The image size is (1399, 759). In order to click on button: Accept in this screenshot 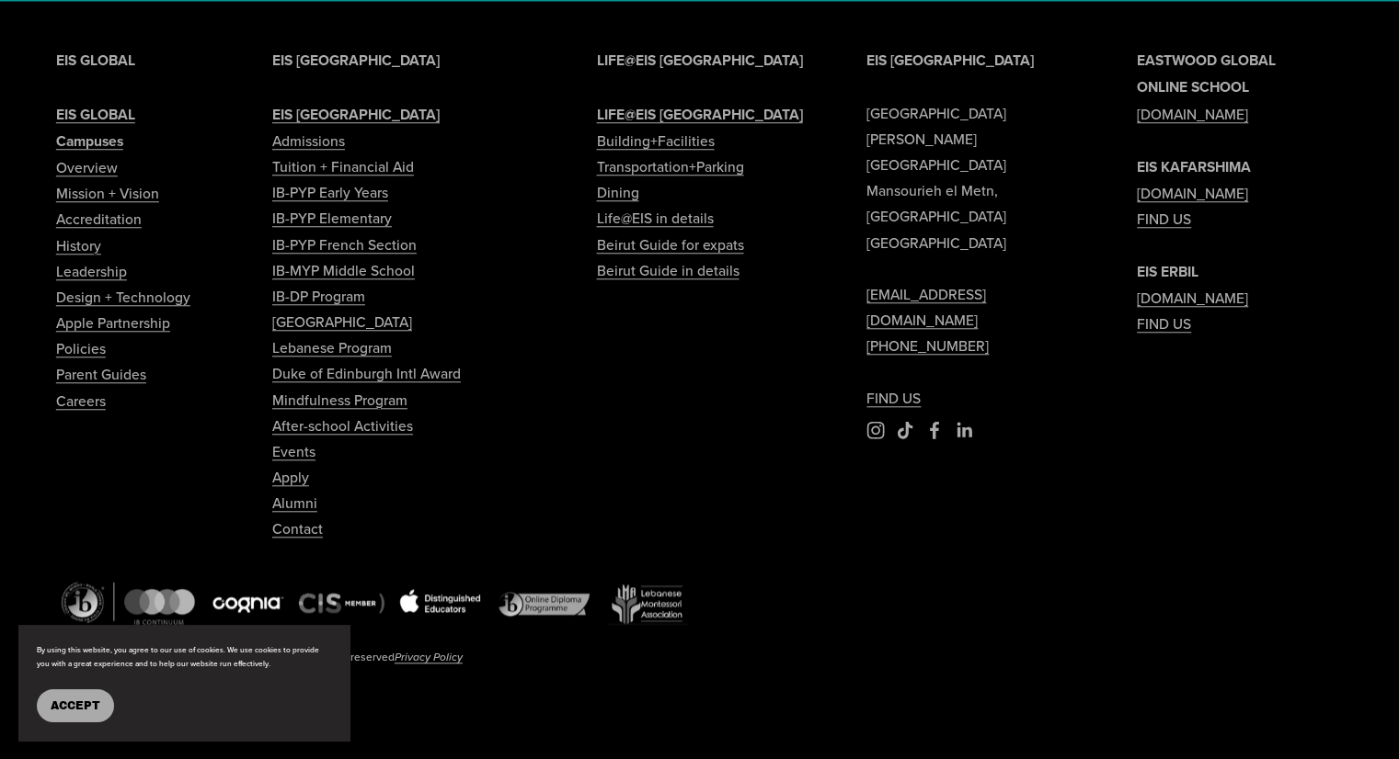, I will do `click(75, 706)`.